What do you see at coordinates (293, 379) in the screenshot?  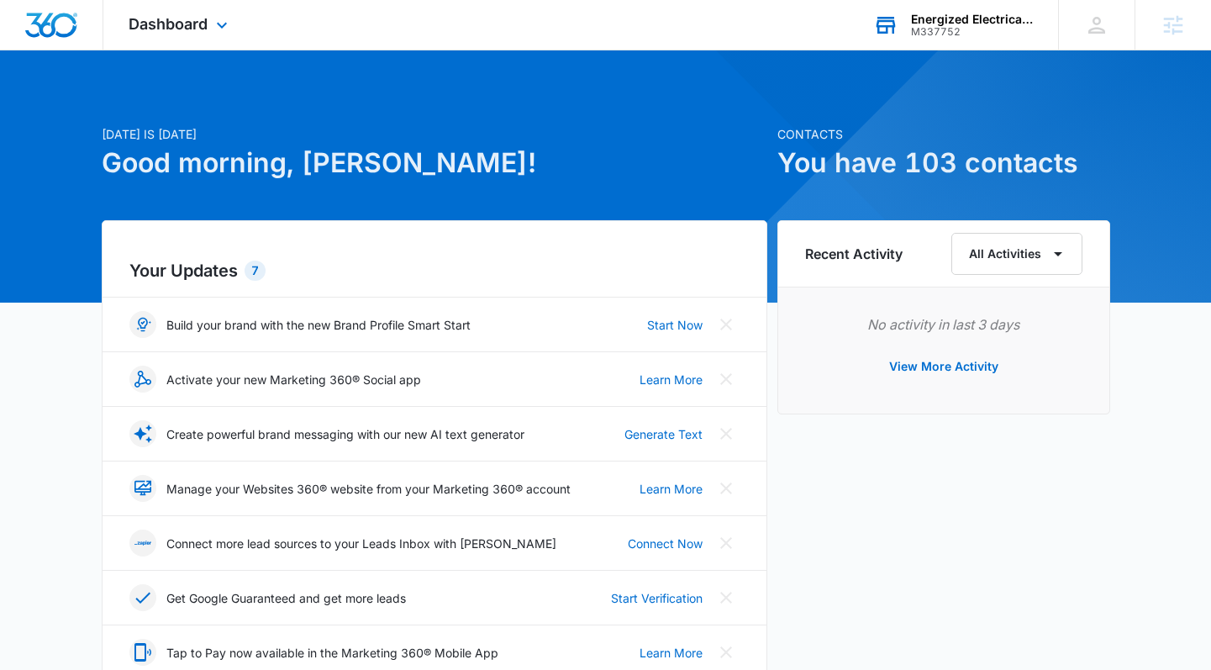 I see `p: Activate your new Marketing 360® Social app` at bounding box center [293, 379].